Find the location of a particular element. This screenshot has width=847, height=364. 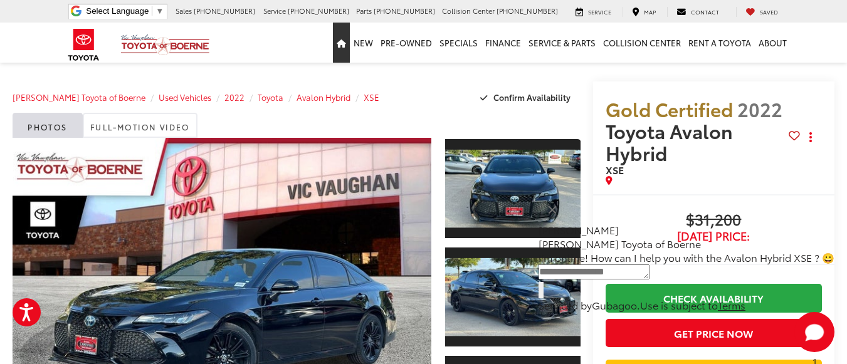

a: Photos is located at coordinates (48, 125).